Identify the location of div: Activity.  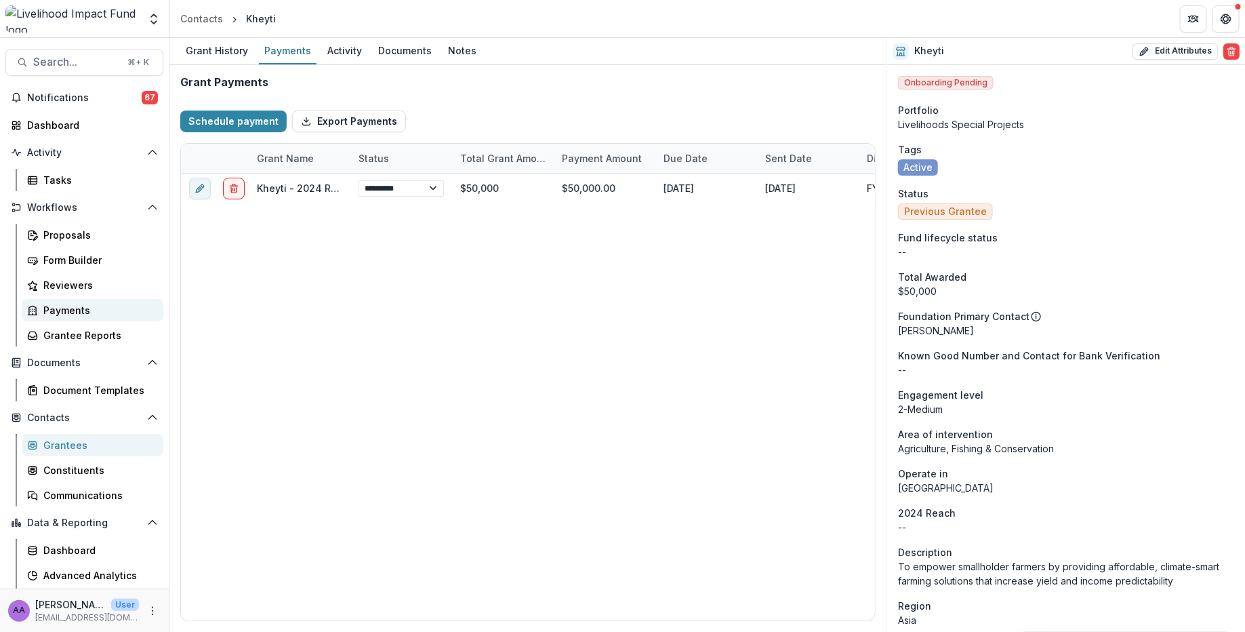
(344, 50).